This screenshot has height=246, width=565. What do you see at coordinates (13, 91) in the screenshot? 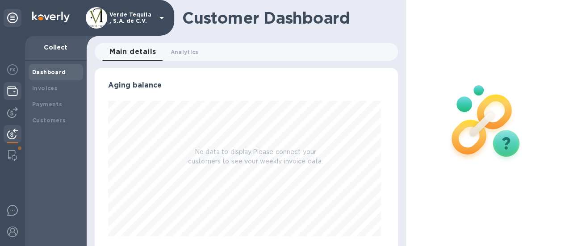
I see `img: Wallets` at bounding box center [13, 91].